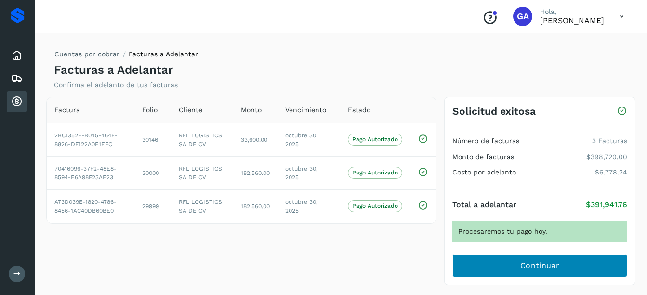 This screenshot has width=647, height=295. I want to click on nav: breadcrumb, so click(126, 56).